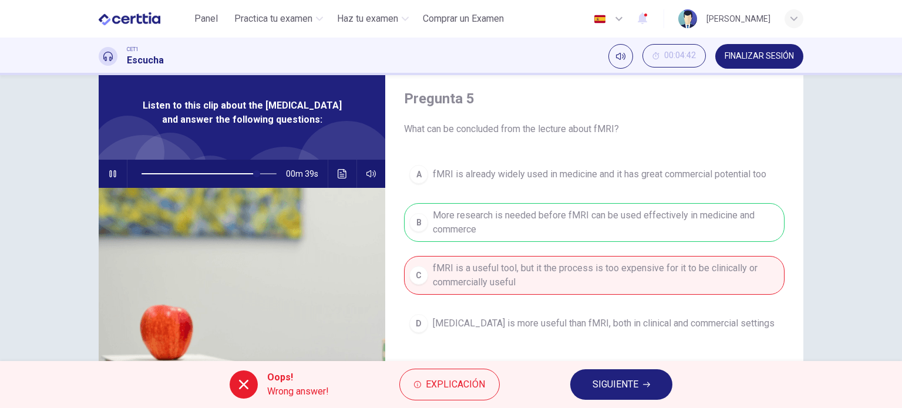 This screenshot has width=902, height=408. I want to click on span: What can be concluded from the lecture about fMRI?, so click(595, 129).